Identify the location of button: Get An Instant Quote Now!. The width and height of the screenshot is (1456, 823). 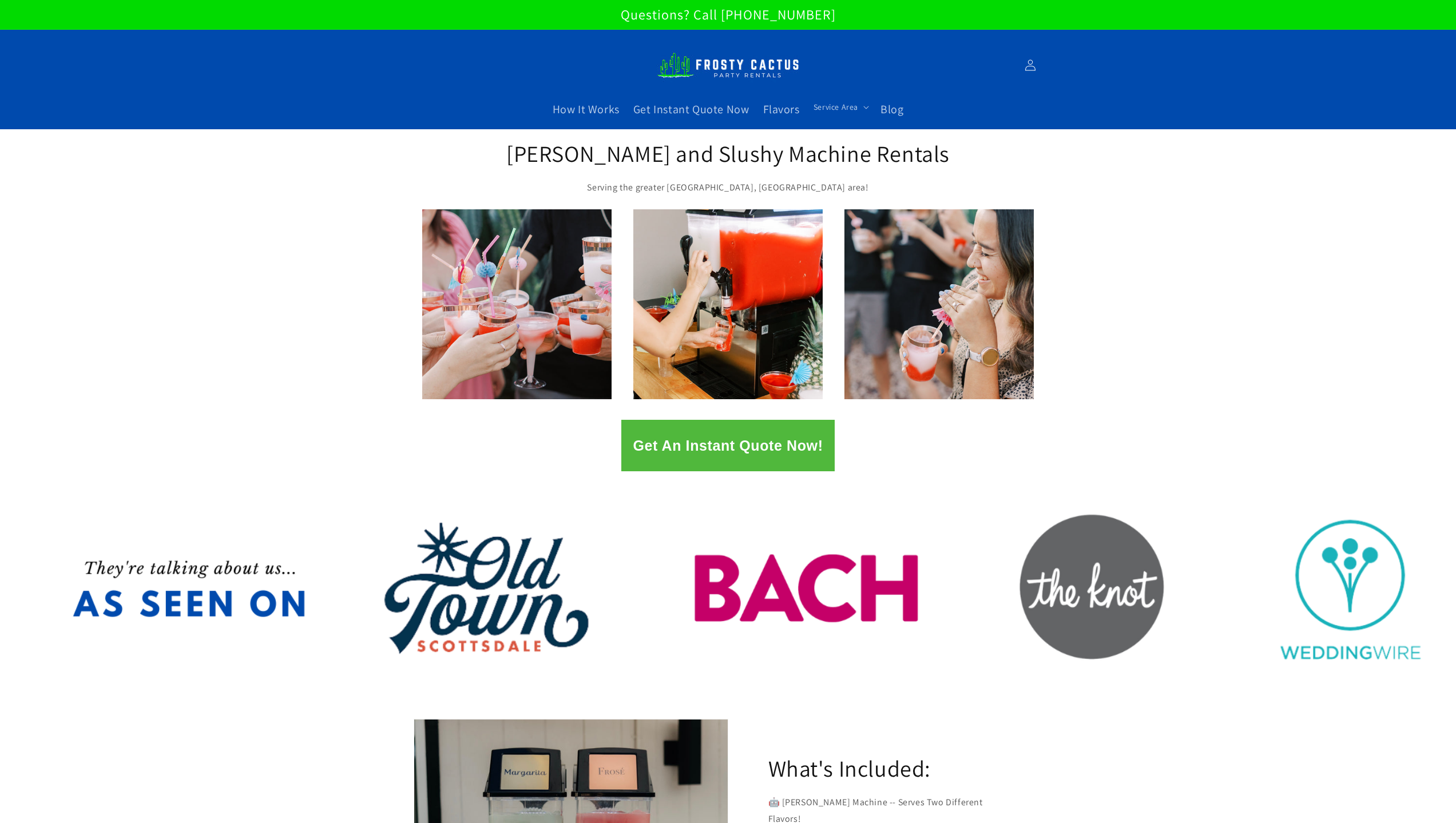
(728, 445).